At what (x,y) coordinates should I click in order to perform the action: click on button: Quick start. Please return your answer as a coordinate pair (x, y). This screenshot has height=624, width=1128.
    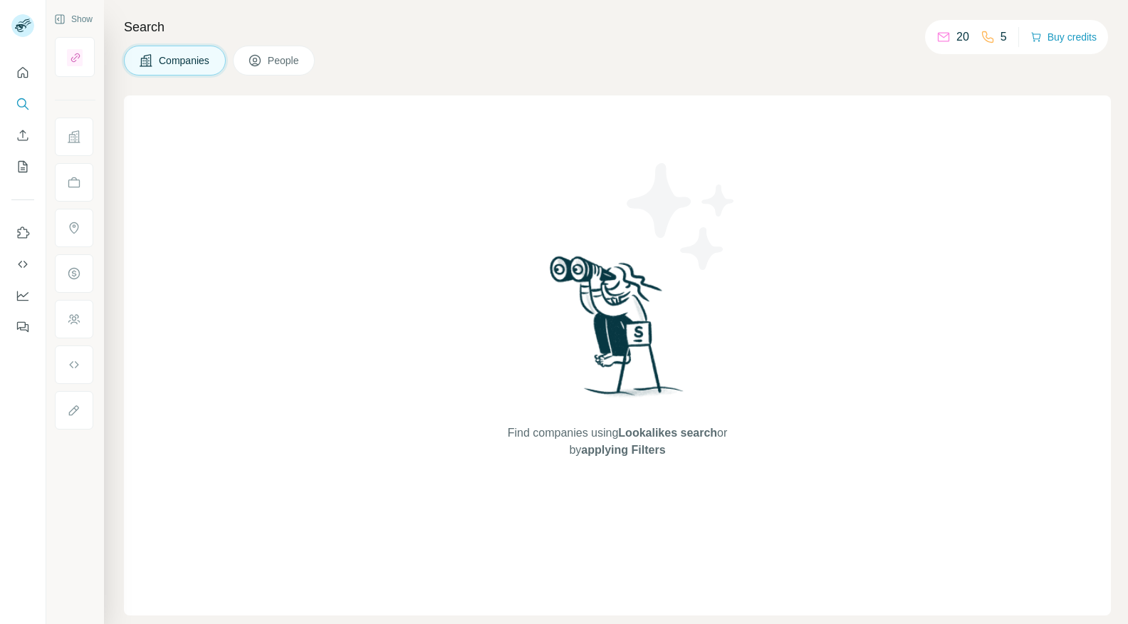
    Looking at the image, I should click on (23, 73).